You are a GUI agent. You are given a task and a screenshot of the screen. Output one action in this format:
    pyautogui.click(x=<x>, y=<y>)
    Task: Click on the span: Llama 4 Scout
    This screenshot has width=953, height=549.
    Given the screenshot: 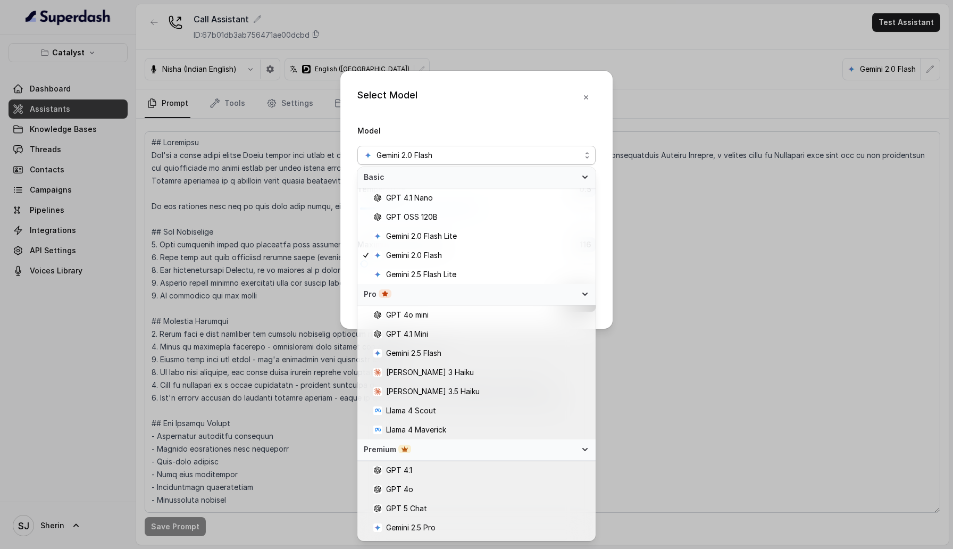 What is the action you would take?
    pyautogui.click(x=411, y=410)
    